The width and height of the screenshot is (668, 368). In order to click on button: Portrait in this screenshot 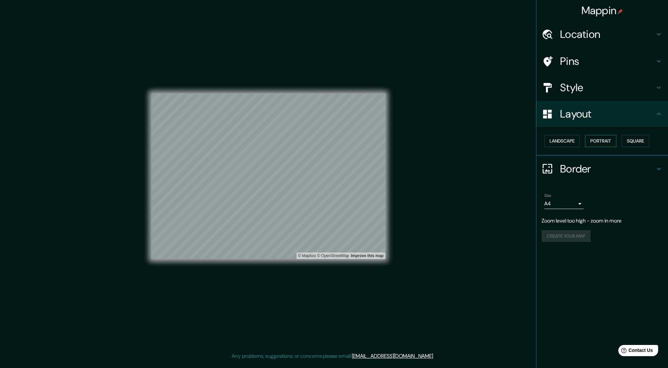, I will do `click(601, 141)`.